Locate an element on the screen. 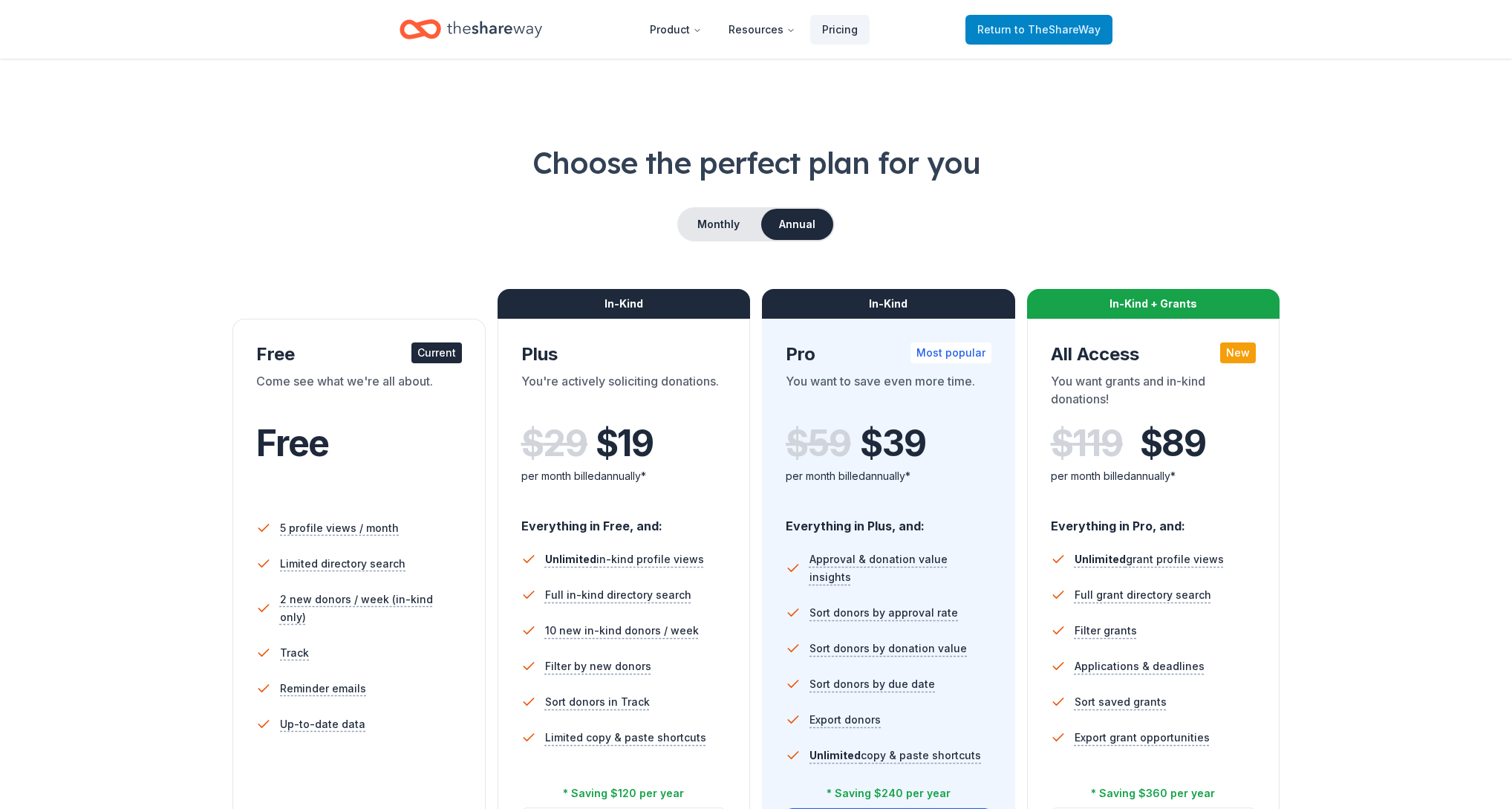 The height and width of the screenshot is (809, 1512). span: $ 89 is located at coordinates (1172, 443).